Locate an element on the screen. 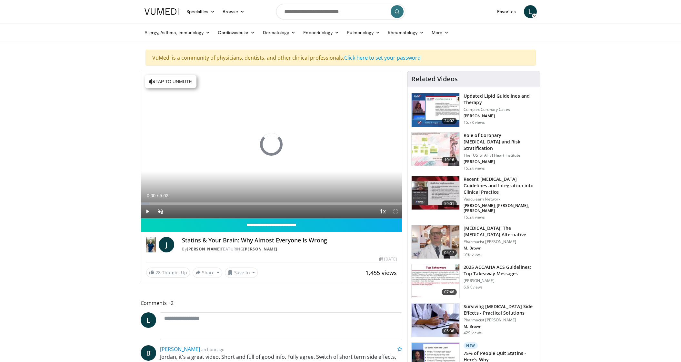 Image resolution: width=681 pixels, height=362 pixels. a: J is located at coordinates (166, 245).